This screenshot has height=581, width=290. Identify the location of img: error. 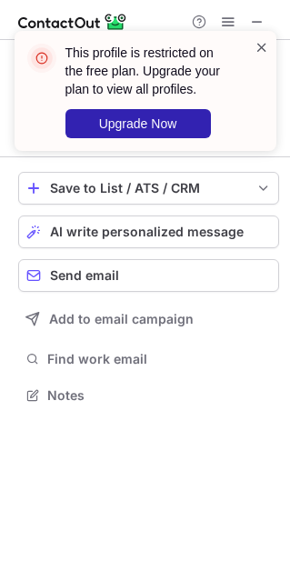
(42, 58).